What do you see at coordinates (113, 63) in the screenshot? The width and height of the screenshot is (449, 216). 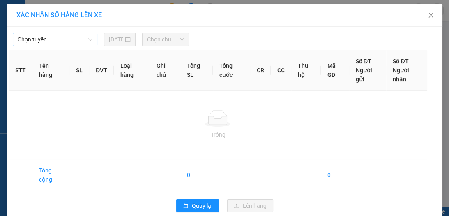 I see `div: 50.000` at bounding box center [113, 63].